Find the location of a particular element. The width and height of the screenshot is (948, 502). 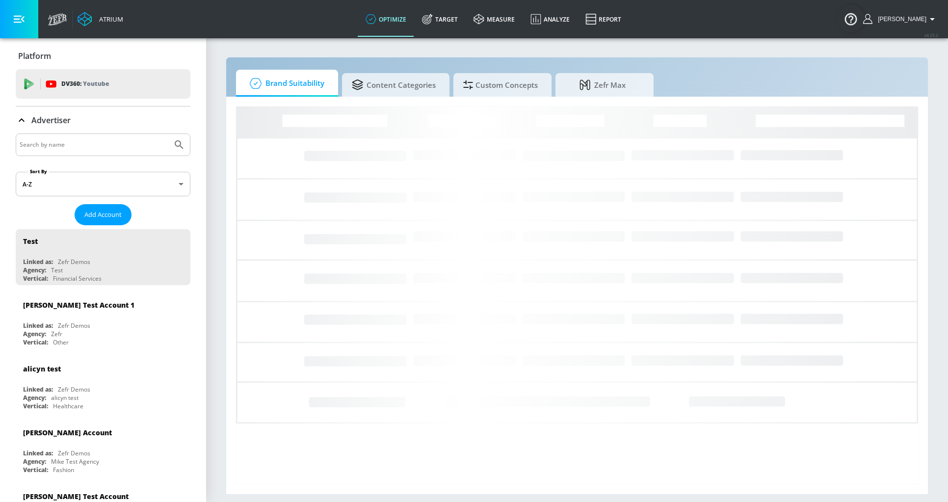

p: DV360: is located at coordinates (85, 84).